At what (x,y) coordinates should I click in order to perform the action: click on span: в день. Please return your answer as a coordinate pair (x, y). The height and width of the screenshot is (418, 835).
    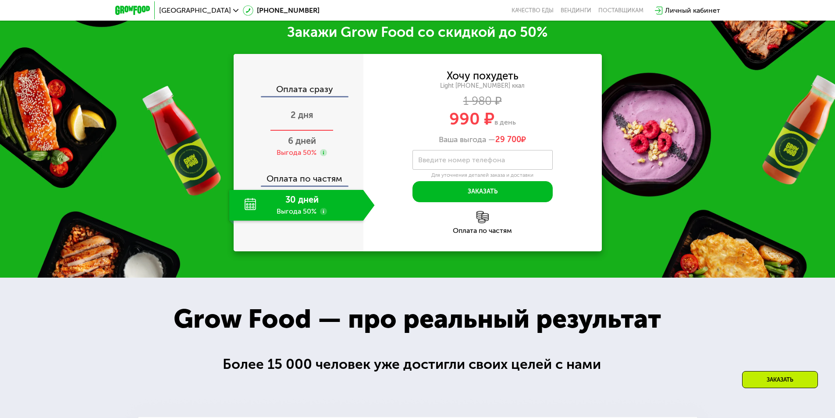
    Looking at the image, I should click on (505, 122).